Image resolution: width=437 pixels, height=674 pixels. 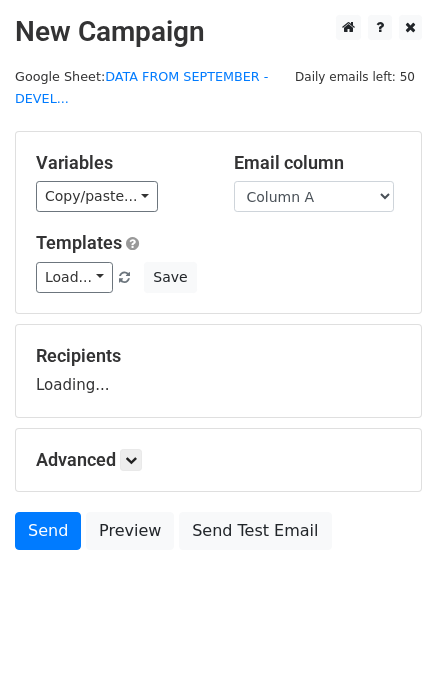 I want to click on a: Copy/paste..., so click(x=97, y=196).